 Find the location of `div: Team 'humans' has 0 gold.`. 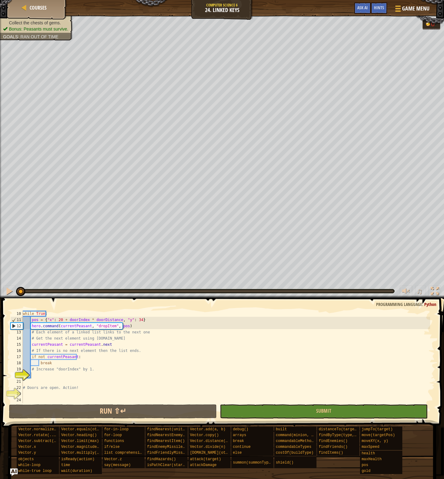

div: Team 'humans' has 0 gold. is located at coordinates (431, 24).